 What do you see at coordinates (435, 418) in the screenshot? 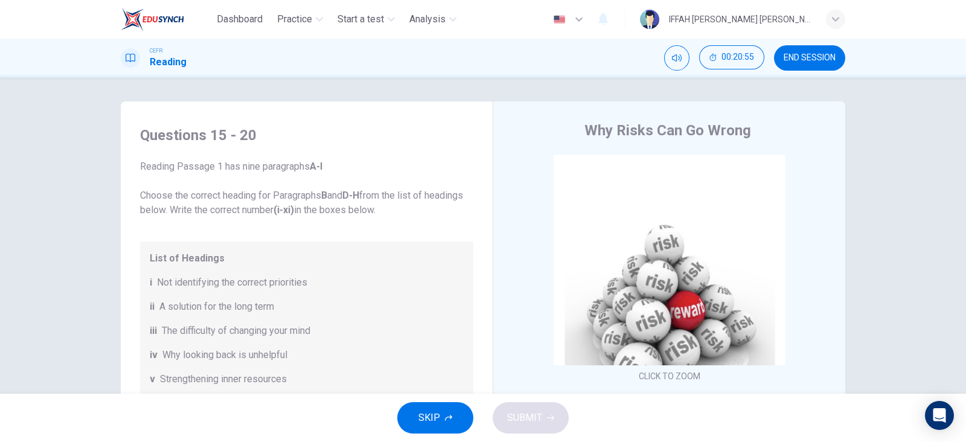
I see `button: SKIP` at bounding box center [435, 418].